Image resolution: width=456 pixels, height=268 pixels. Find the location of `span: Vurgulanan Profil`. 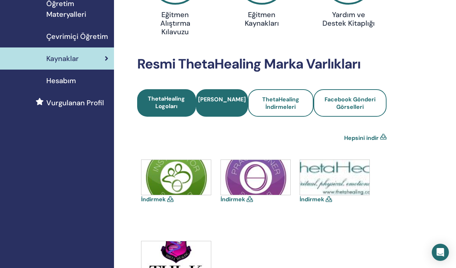

span: Vurgulanan Profil is located at coordinates (75, 103).